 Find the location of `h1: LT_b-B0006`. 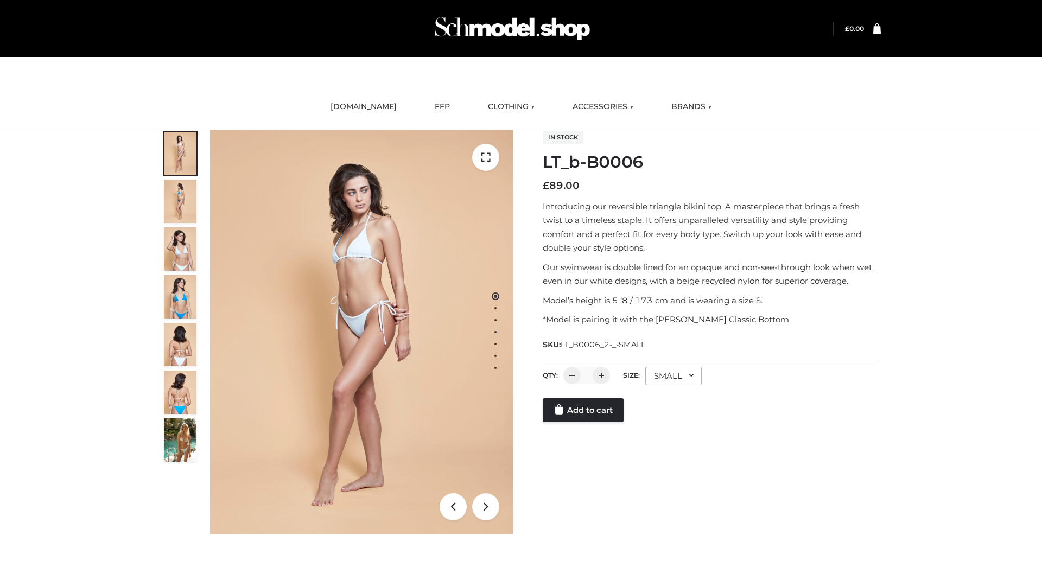

h1: LT_b-B0006 is located at coordinates (711, 162).